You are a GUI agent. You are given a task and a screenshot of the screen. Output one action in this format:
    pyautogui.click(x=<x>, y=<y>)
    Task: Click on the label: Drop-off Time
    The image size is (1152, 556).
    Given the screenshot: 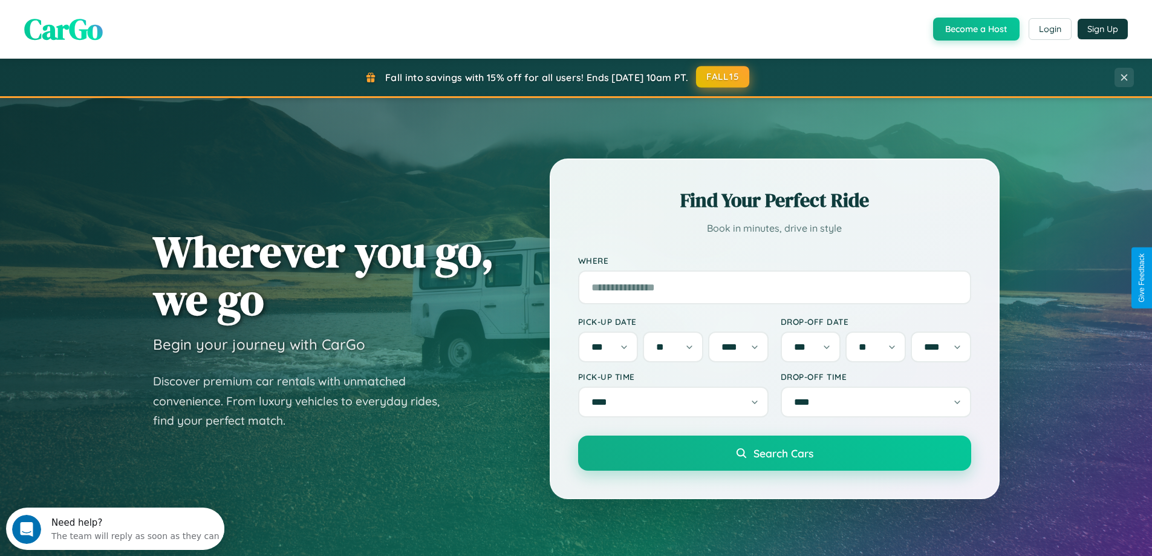 What is the action you would take?
    pyautogui.click(x=875, y=376)
    